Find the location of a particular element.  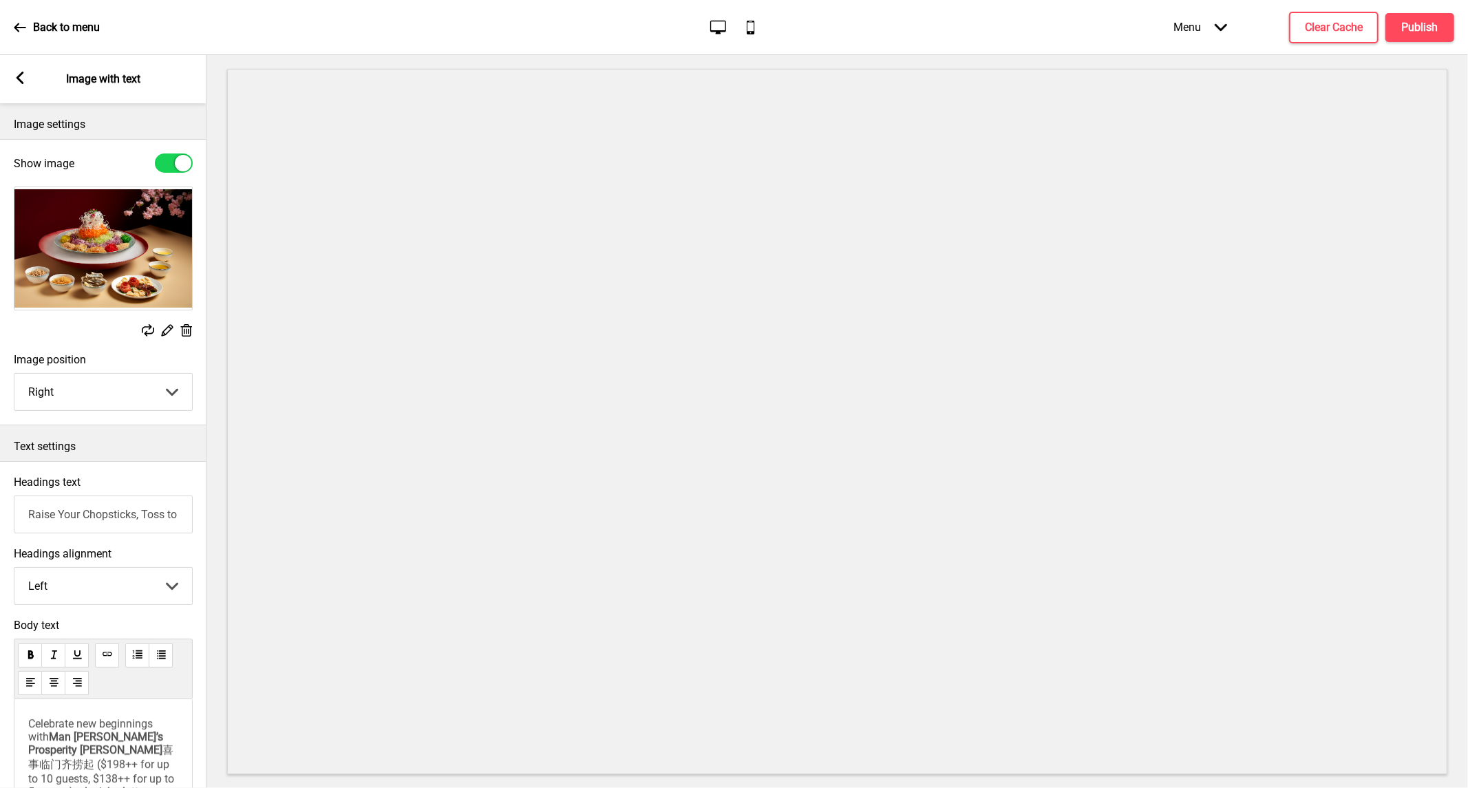

div: Menu is located at coordinates (1200, 27).